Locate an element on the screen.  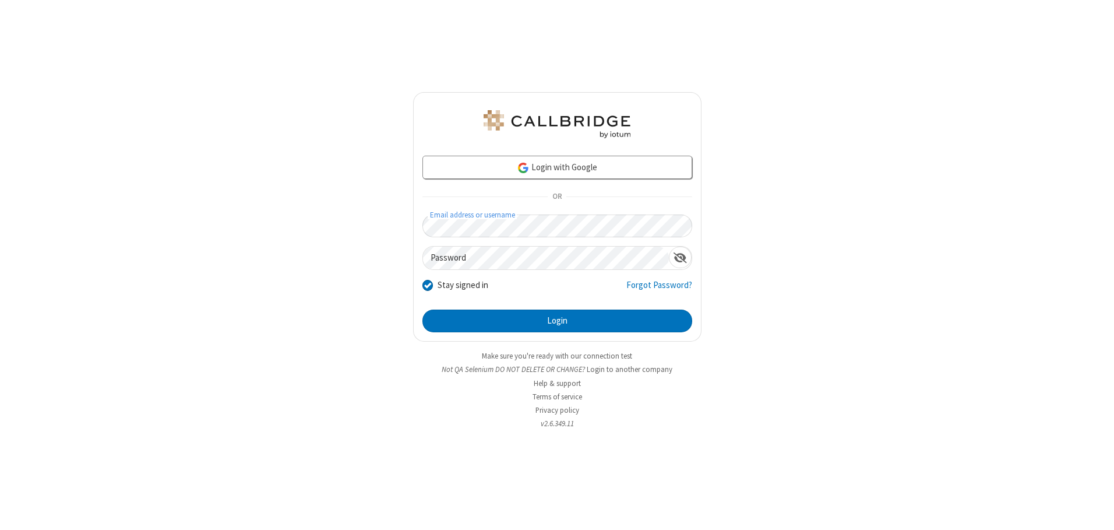
input: Email address or username is located at coordinates (557, 226).